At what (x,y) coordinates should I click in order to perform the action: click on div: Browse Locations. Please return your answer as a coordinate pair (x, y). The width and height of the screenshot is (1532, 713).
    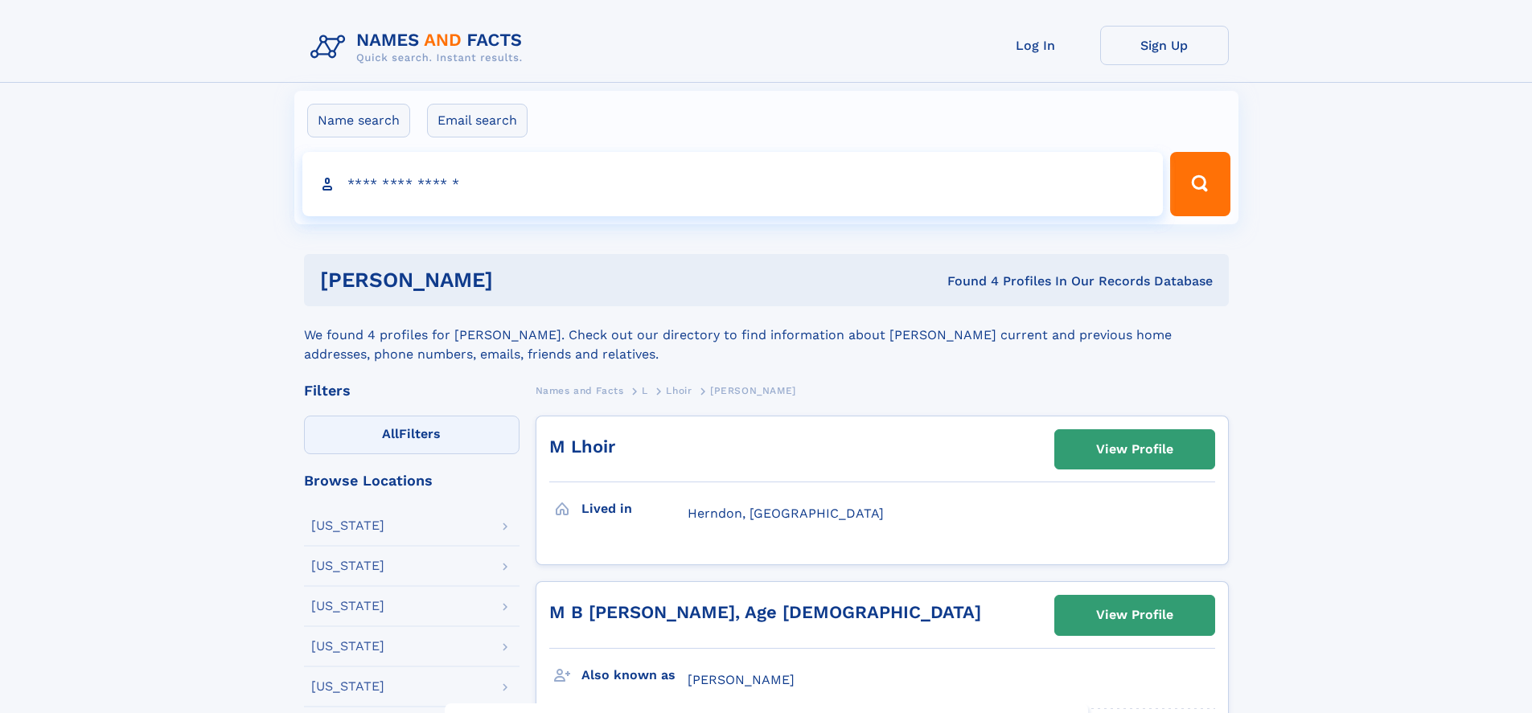
    Looking at the image, I should click on (412, 481).